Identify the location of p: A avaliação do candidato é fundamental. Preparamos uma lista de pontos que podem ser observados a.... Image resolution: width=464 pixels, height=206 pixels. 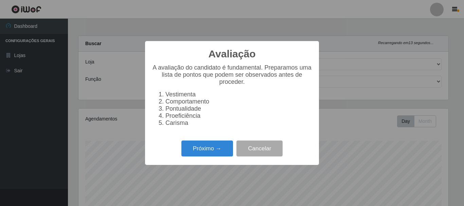
(232, 75).